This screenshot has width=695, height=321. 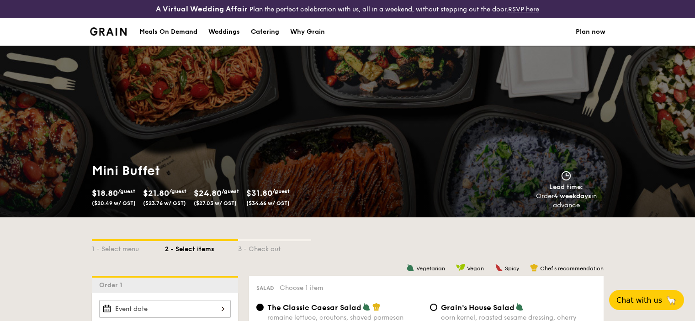 What do you see at coordinates (566, 187) in the screenshot?
I see `span: Lead time:` at bounding box center [566, 187].